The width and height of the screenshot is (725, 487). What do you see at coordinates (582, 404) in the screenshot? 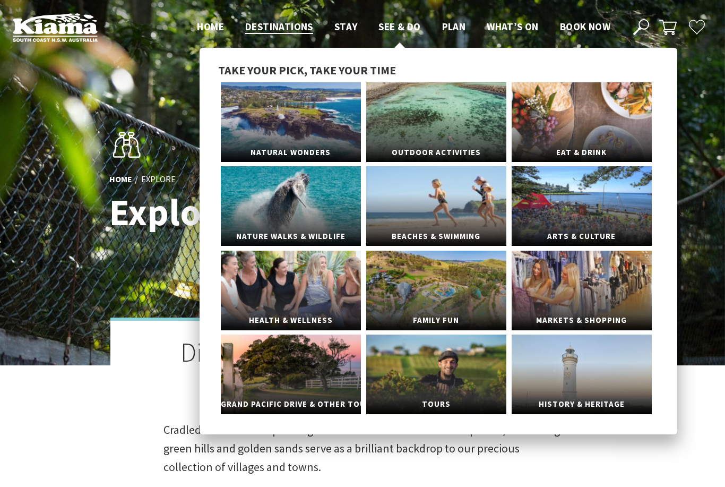
I see `span: History & Heritage` at bounding box center [582, 404].